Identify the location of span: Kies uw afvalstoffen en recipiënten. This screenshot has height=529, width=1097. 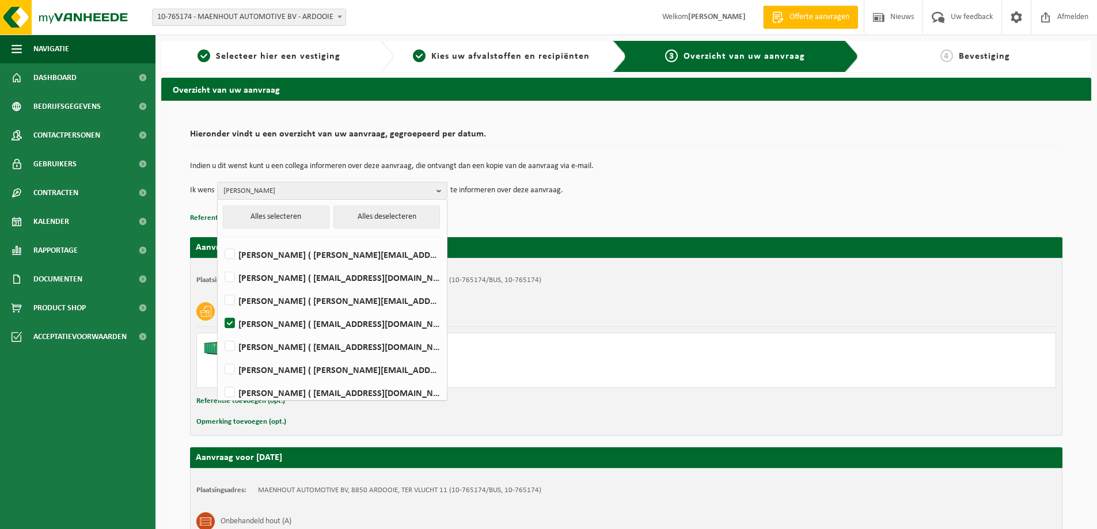
(510, 56).